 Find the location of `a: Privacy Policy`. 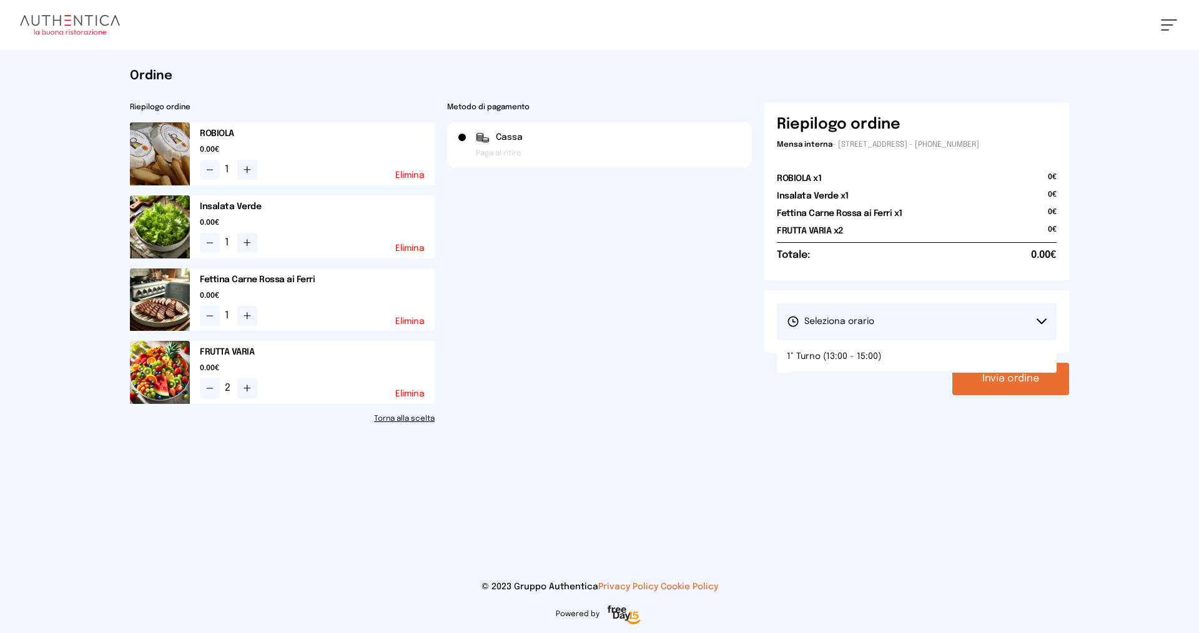

a: Privacy Policy is located at coordinates (628, 587).